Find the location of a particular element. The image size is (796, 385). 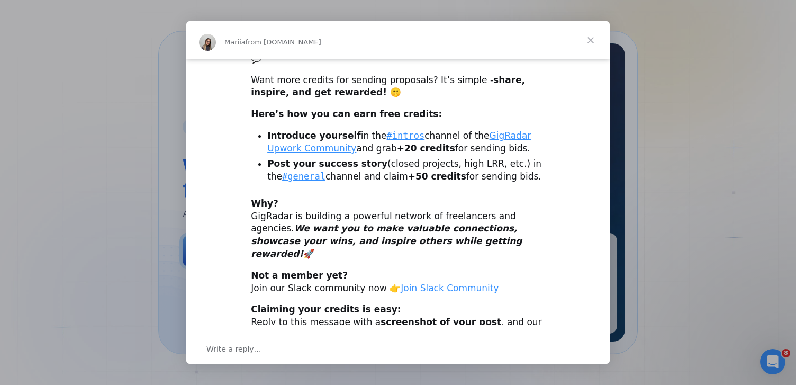

b: Post your success story is located at coordinates (327, 164).